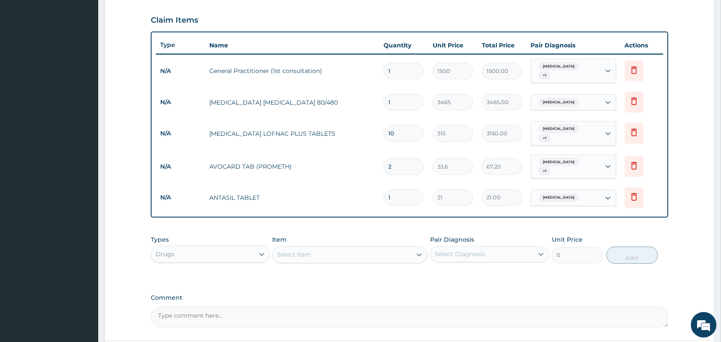  What do you see at coordinates (574, 45) in the screenshot?
I see `th: Pair Diagnosis` at bounding box center [574, 45].